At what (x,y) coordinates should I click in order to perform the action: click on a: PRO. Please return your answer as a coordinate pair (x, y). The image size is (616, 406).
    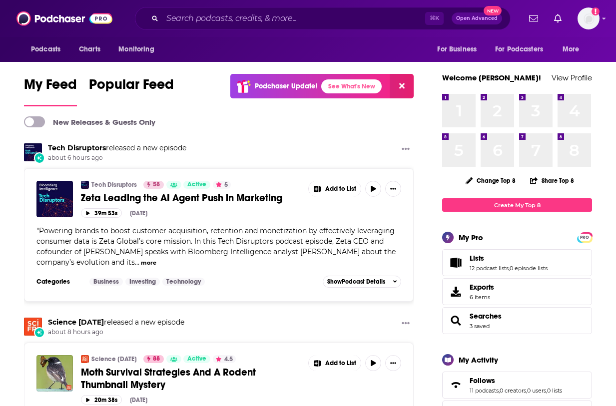
    Looking at the image, I should click on (585, 237).